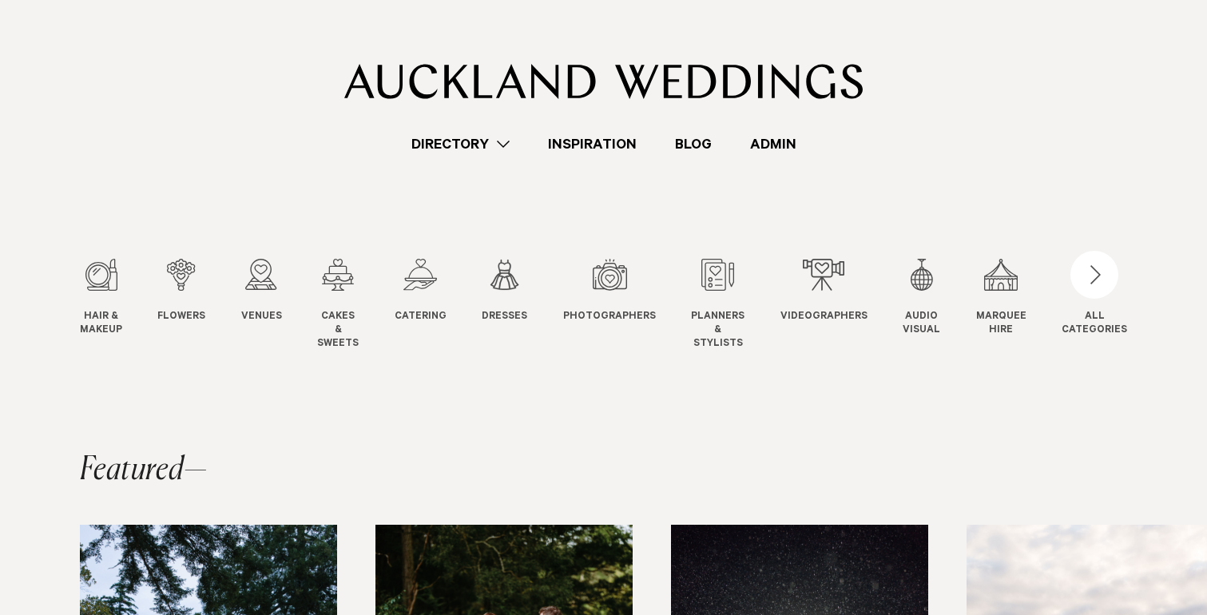  Describe the element at coordinates (261, 292) in the screenshot. I see `a: Venues` at that location.